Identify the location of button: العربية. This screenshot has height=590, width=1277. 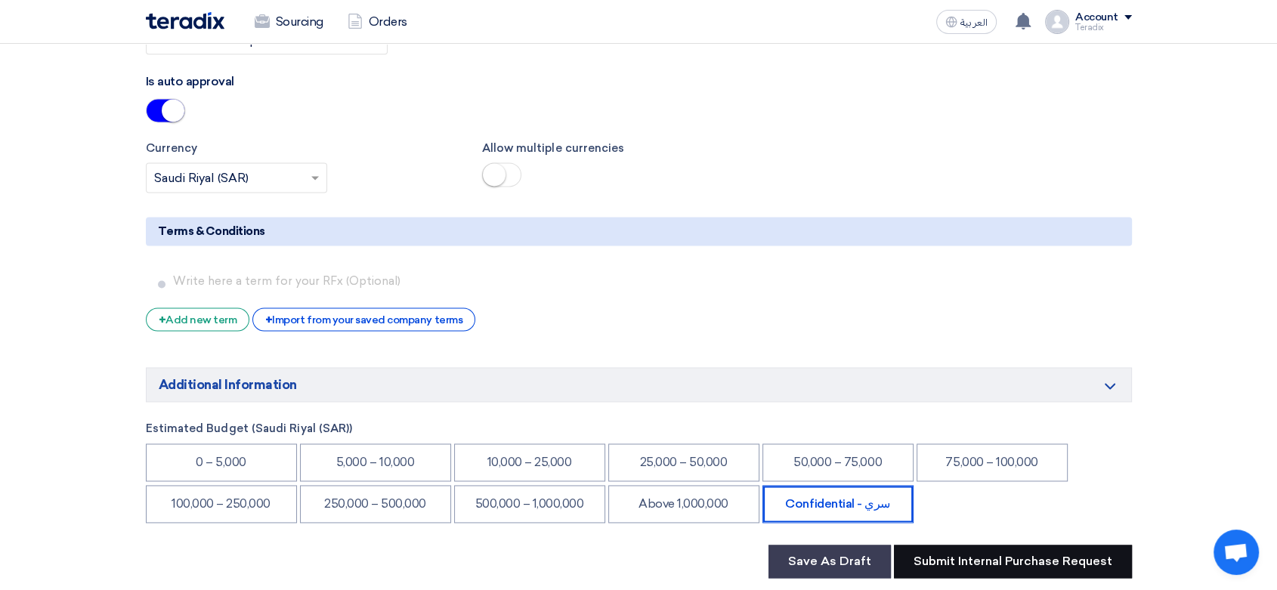
(966, 22).